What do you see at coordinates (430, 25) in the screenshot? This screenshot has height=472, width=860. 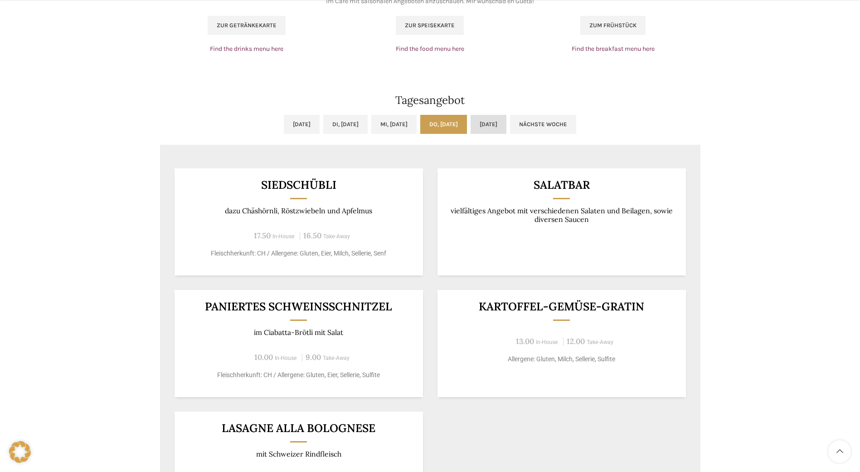 I see `a: Zur Speisekarte` at bounding box center [430, 25].